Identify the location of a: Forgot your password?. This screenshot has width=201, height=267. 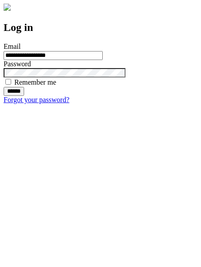
(36, 99).